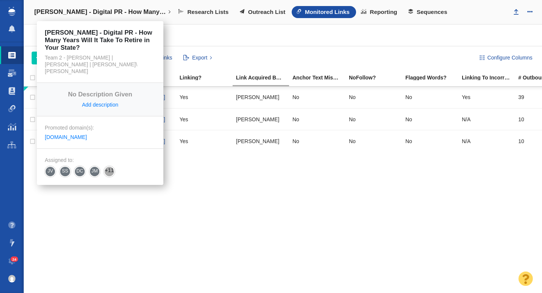 The height and width of the screenshot is (293, 542). I want to click on span: Export, so click(199, 58).